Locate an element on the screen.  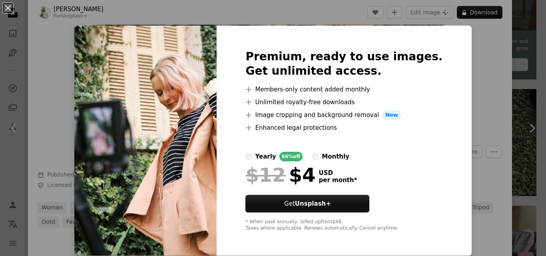
li: Enhanced legal protections is located at coordinates (344, 128).